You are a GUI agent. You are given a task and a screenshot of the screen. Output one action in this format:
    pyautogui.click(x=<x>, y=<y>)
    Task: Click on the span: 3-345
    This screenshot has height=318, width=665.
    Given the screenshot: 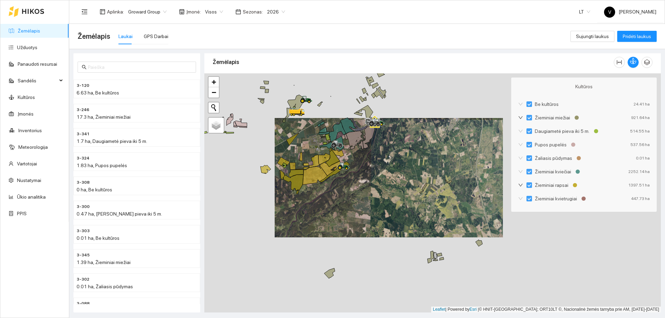 What is the action you would take?
    pyautogui.click(x=83, y=255)
    